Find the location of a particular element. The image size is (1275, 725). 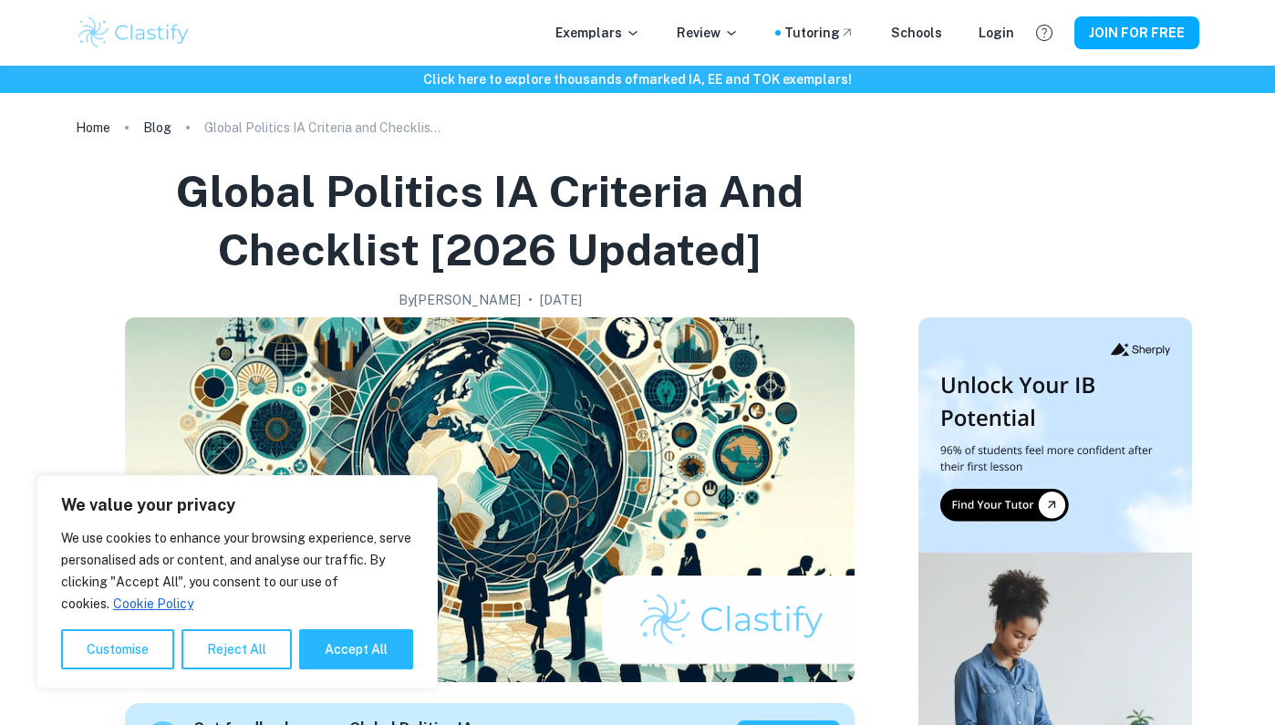

button: Reject All is located at coordinates (236, 649).